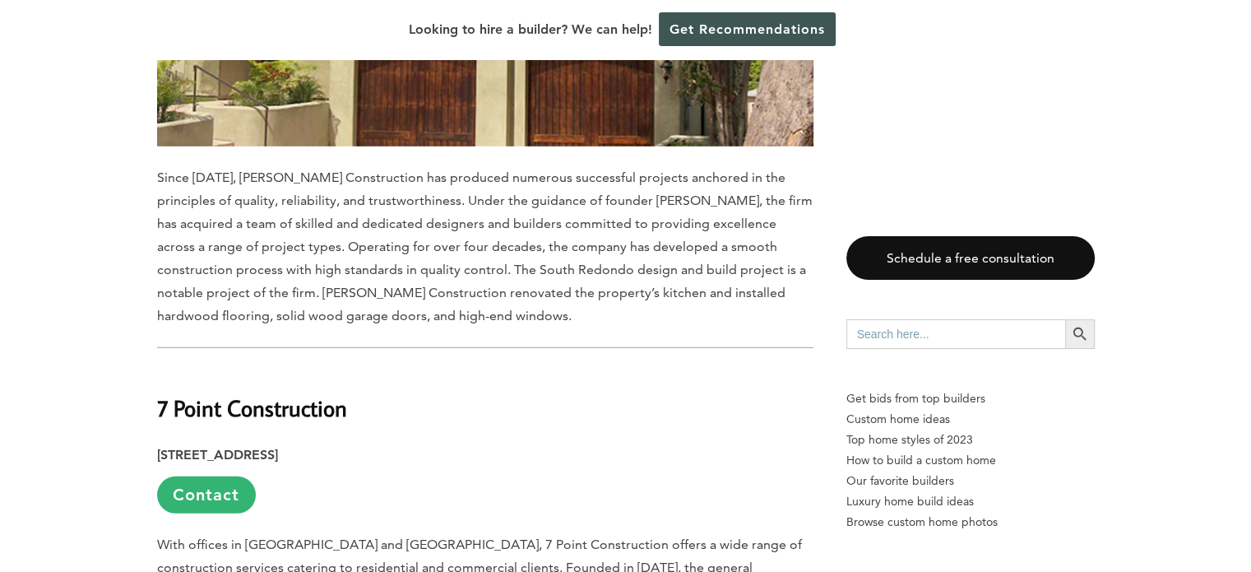 The width and height of the screenshot is (1251, 572). Describe the element at coordinates (971, 439) in the screenshot. I see `a: Top home styles of 2023` at that location.